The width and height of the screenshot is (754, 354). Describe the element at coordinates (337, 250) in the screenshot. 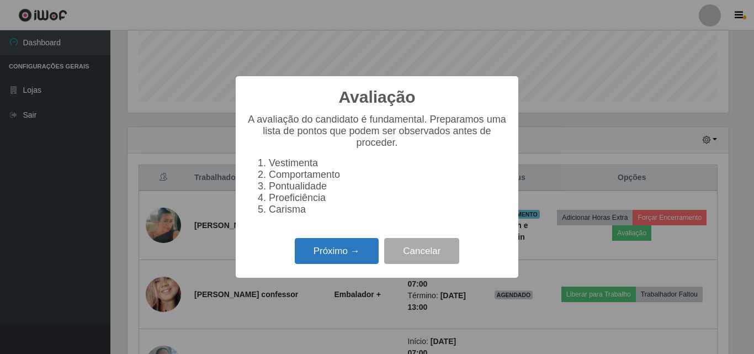

I see `button: Próximo →` at that location.